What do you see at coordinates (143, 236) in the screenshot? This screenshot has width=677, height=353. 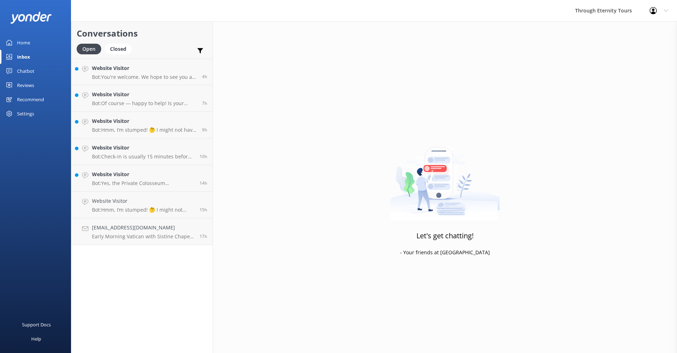 I see `p: Early Morning Vatican with Sistine Chapel Semi-Private Tour` at bounding box center [143, 236].